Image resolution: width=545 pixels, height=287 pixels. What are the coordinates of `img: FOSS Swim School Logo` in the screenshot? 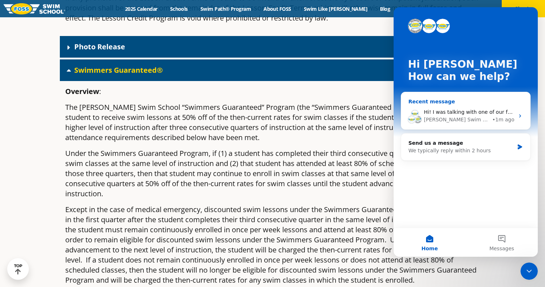 It's located at (34, 9).